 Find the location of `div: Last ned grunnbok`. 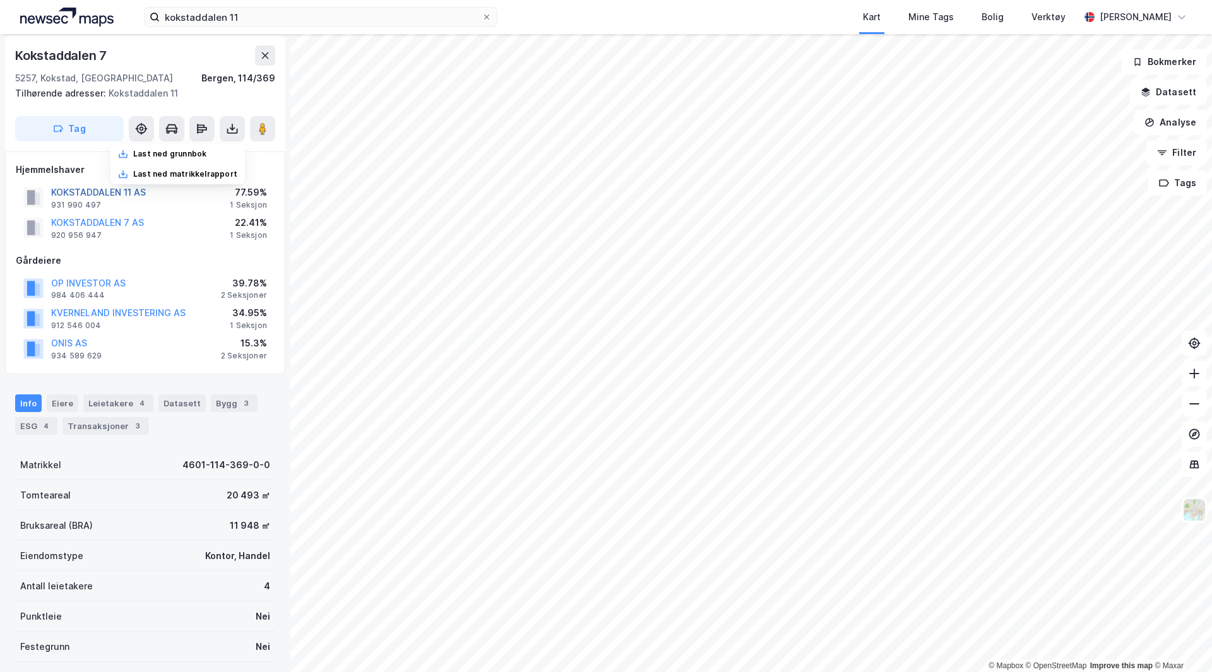

div: Last ned grunnbok is located at coordinates (170, 154).